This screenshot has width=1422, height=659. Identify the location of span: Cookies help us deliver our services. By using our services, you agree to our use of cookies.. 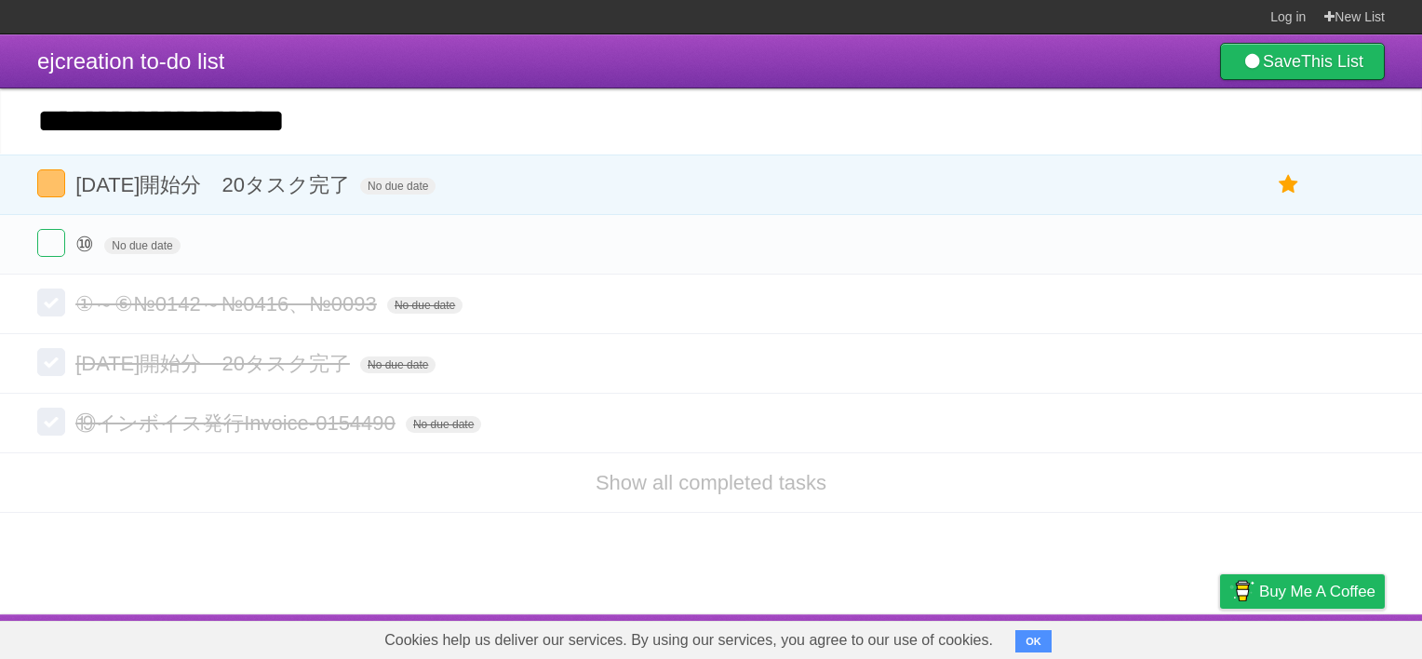
(689, 640).